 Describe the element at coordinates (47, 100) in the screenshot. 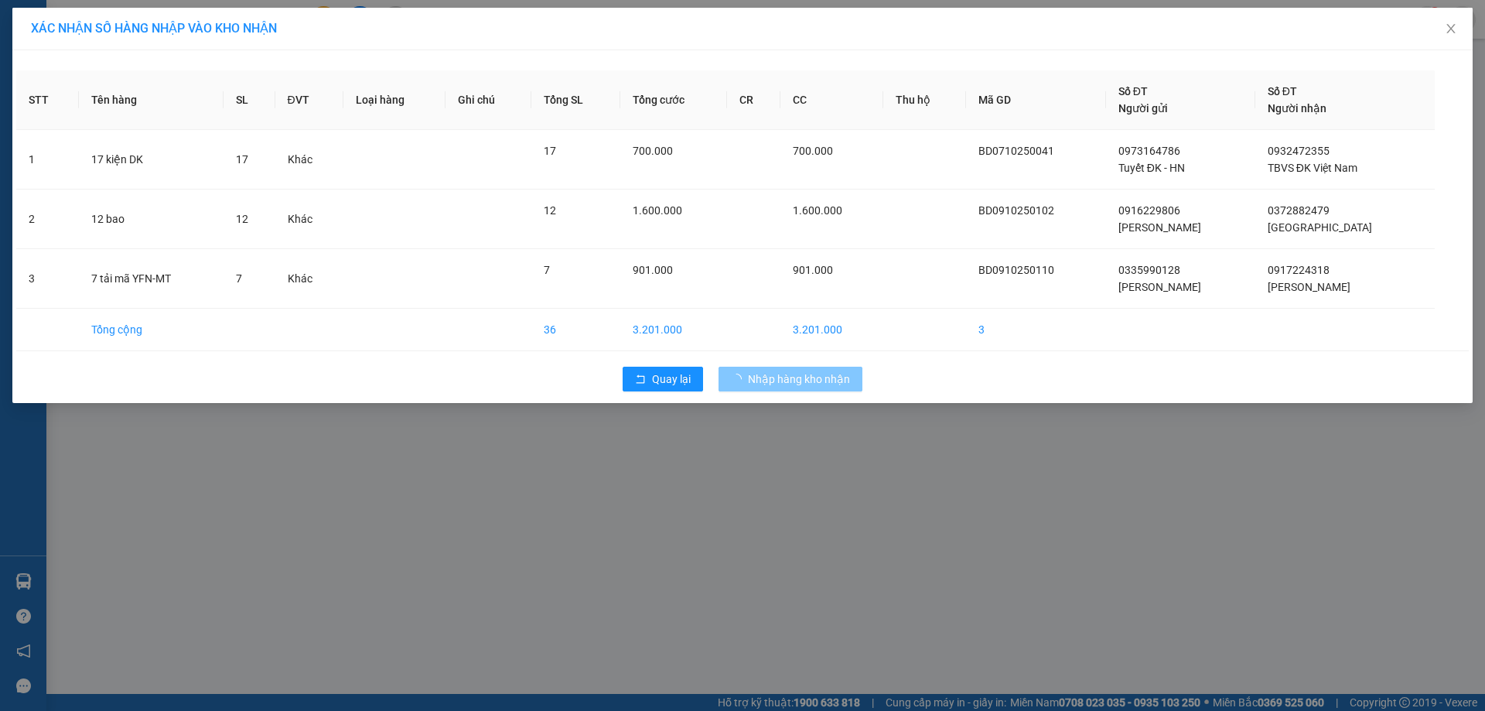

I see `th: STT` at that location.